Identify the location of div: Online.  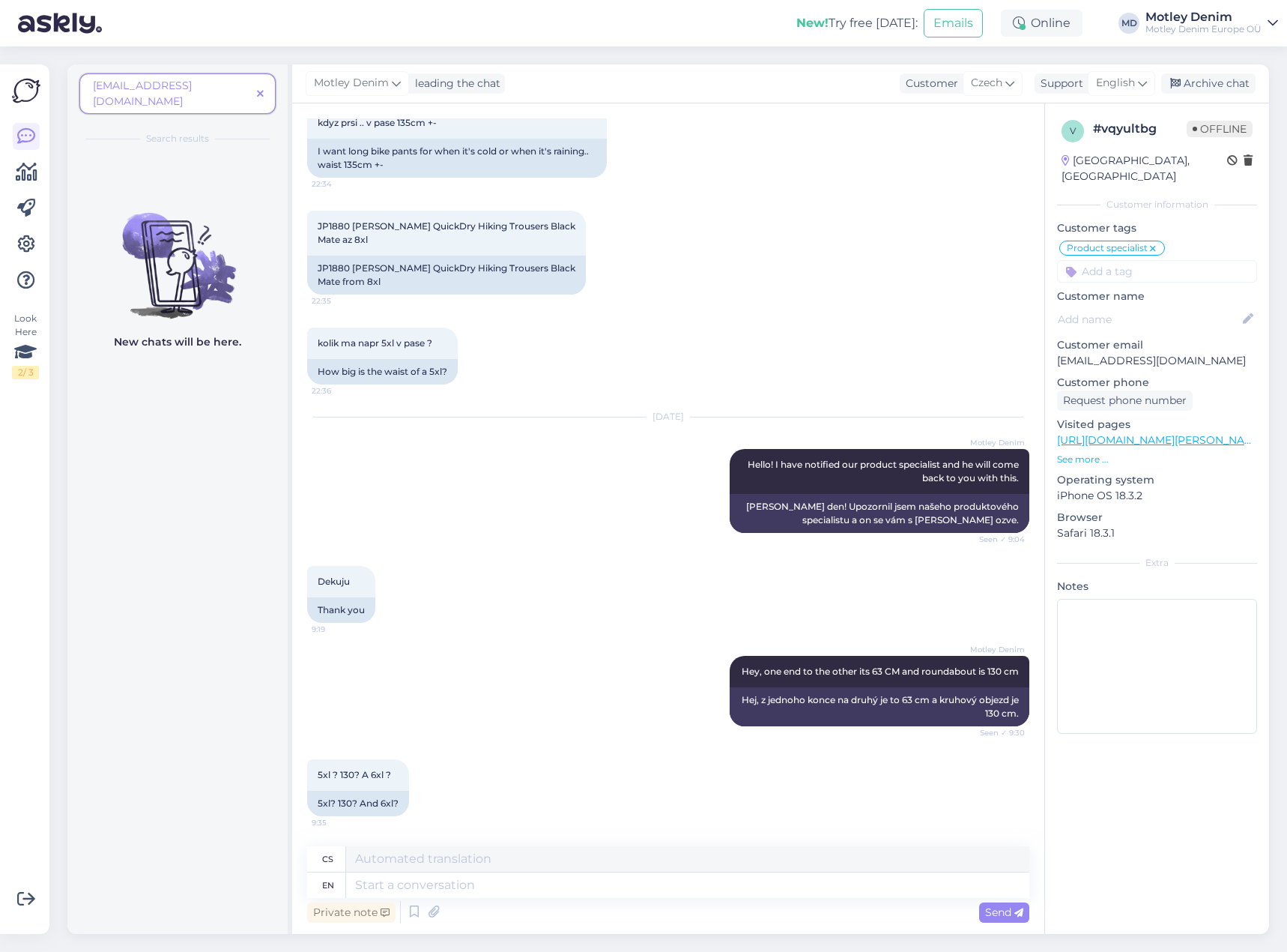
(1041, 23).